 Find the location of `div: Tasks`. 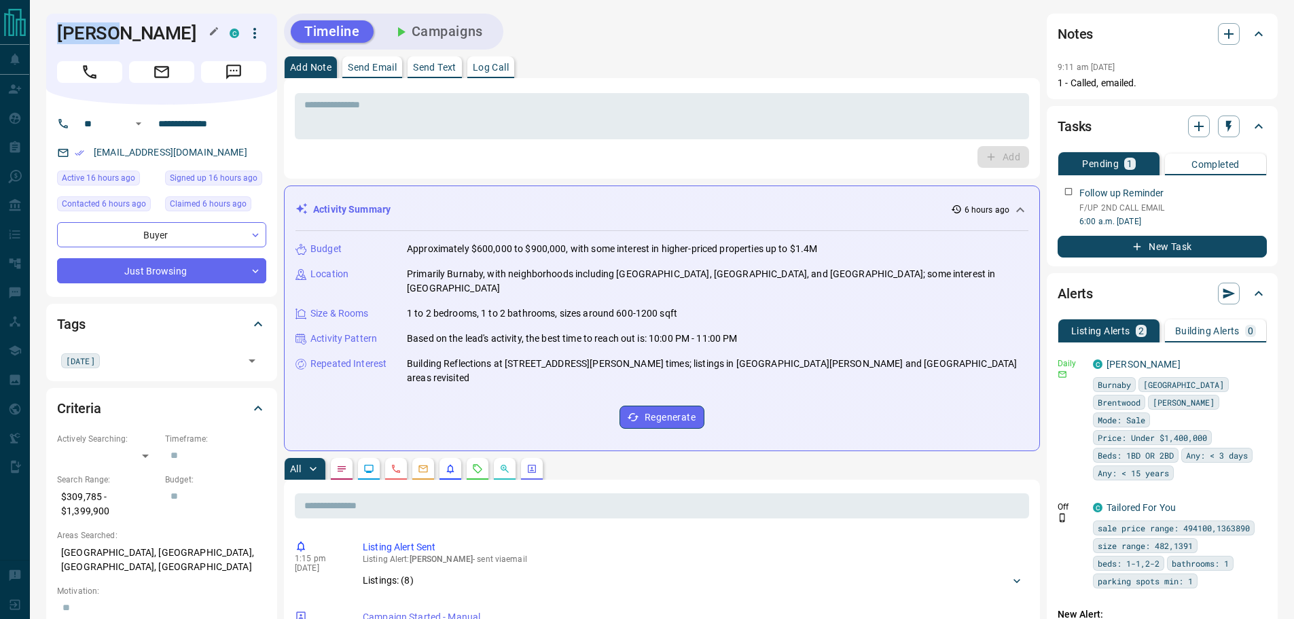

div: Tasks is located at coordinates (1162, 126).